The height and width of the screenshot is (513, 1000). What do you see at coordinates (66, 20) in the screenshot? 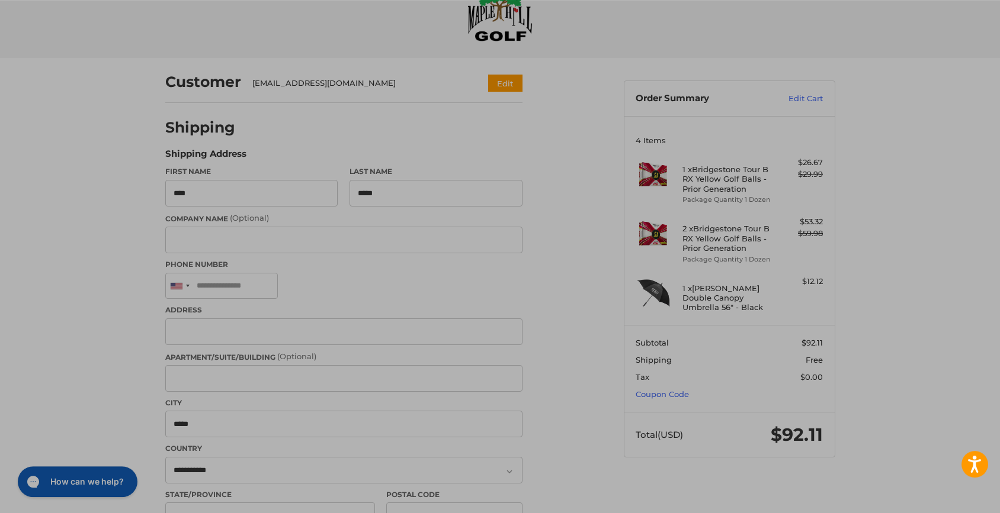
I see `button: Gorgias live chat` at bounding box center [66, 20].